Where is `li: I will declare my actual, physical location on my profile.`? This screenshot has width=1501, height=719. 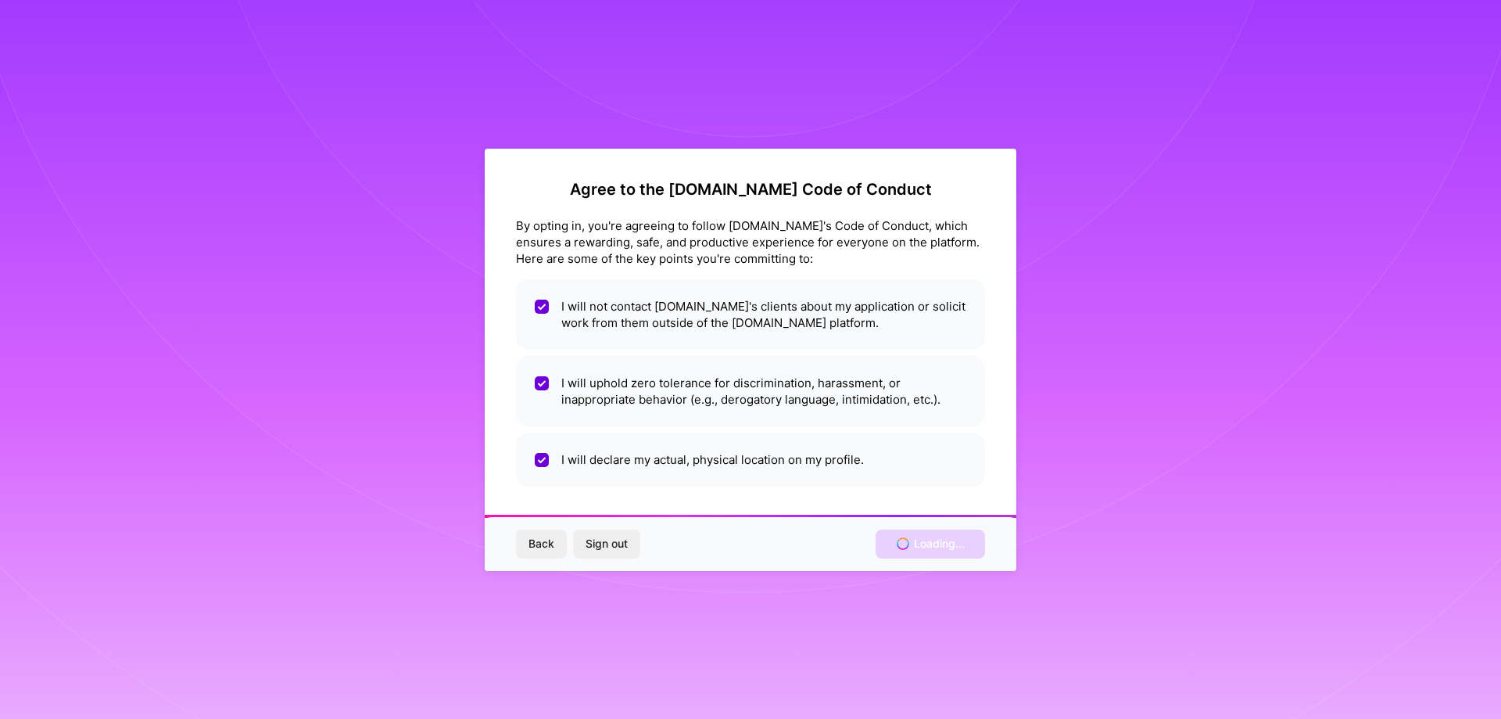
li: I will declare my actual, physical location on my profile. is located at coordinates (751, 459).